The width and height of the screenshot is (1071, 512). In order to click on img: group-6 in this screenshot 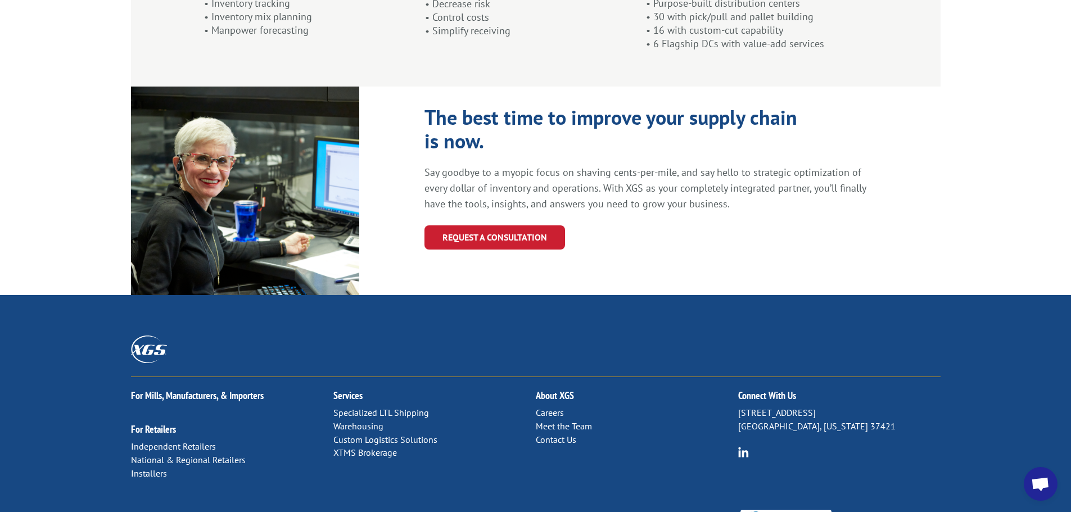, I will do `click(744, 452)`.